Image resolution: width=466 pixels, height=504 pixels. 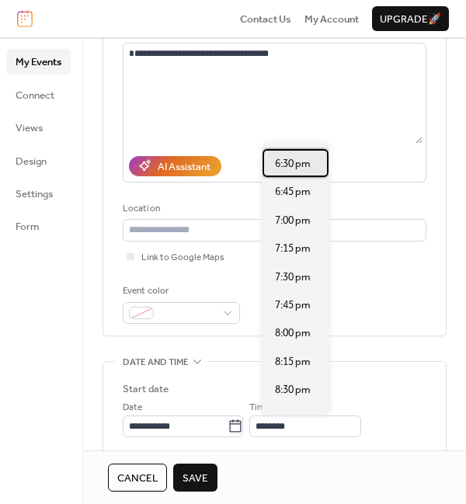 I want to click on button: Save, so click(x=195, y=477).